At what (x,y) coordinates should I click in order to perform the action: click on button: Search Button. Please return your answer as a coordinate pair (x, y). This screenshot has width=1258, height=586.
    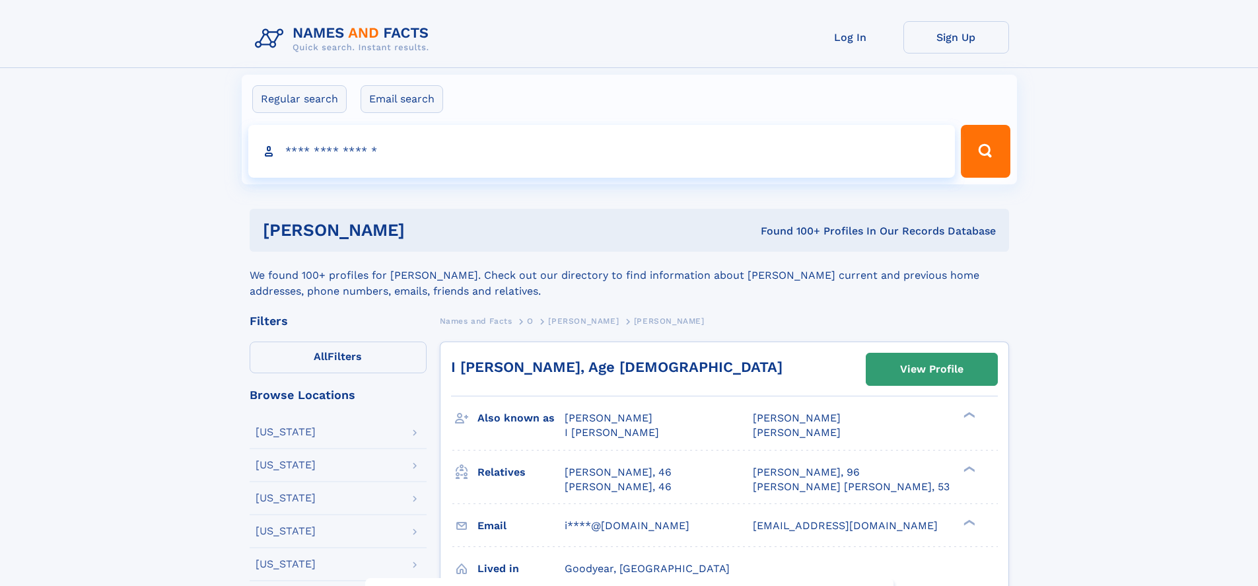
    Looking at the image, I should click on (985, 151).